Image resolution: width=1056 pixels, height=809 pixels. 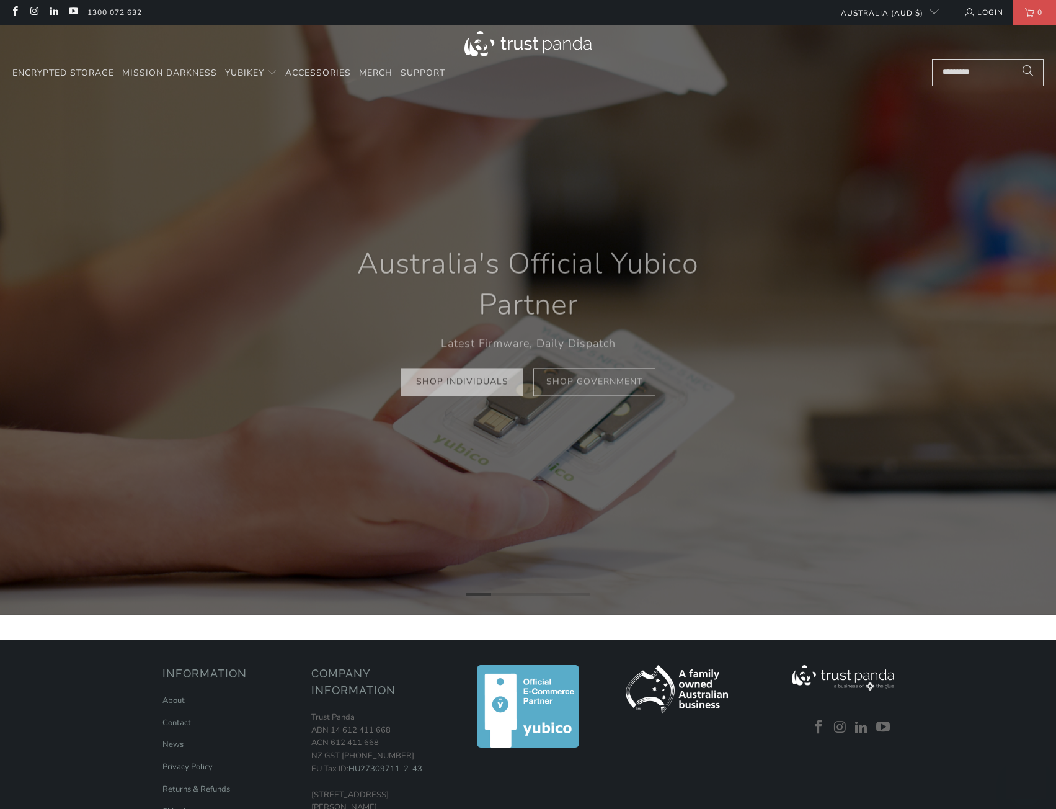 What do you see at coordinates (376, 73) in the screenshot?
I see `span: Merch` at bounding box center [376, 73].